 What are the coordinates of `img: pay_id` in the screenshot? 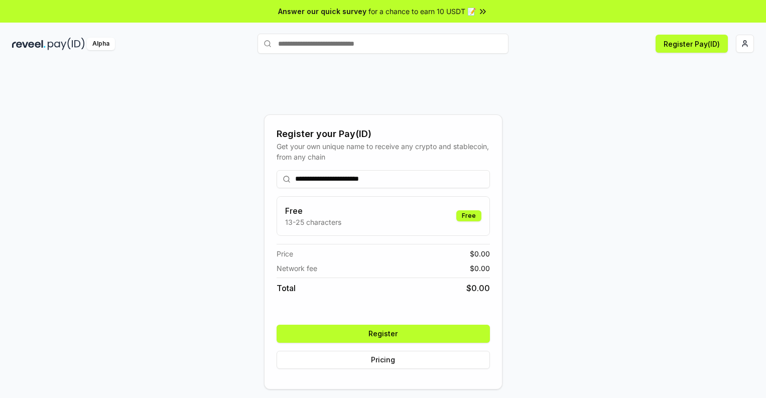 It's located at (66, 44).